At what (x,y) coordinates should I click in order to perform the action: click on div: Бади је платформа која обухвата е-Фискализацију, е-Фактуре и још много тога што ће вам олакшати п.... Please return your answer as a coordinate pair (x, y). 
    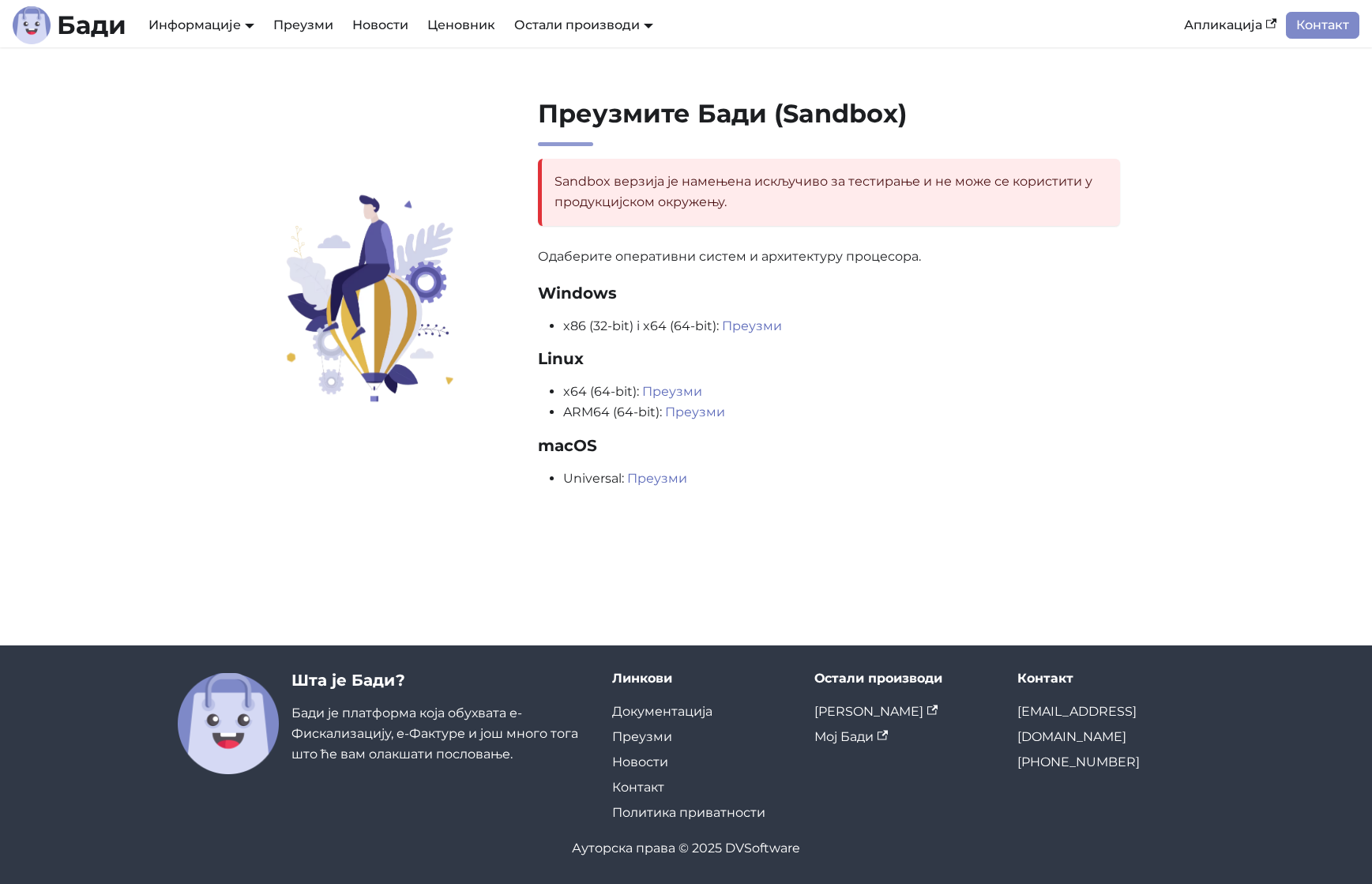
    Looking at the image, I should click on (439, 721).